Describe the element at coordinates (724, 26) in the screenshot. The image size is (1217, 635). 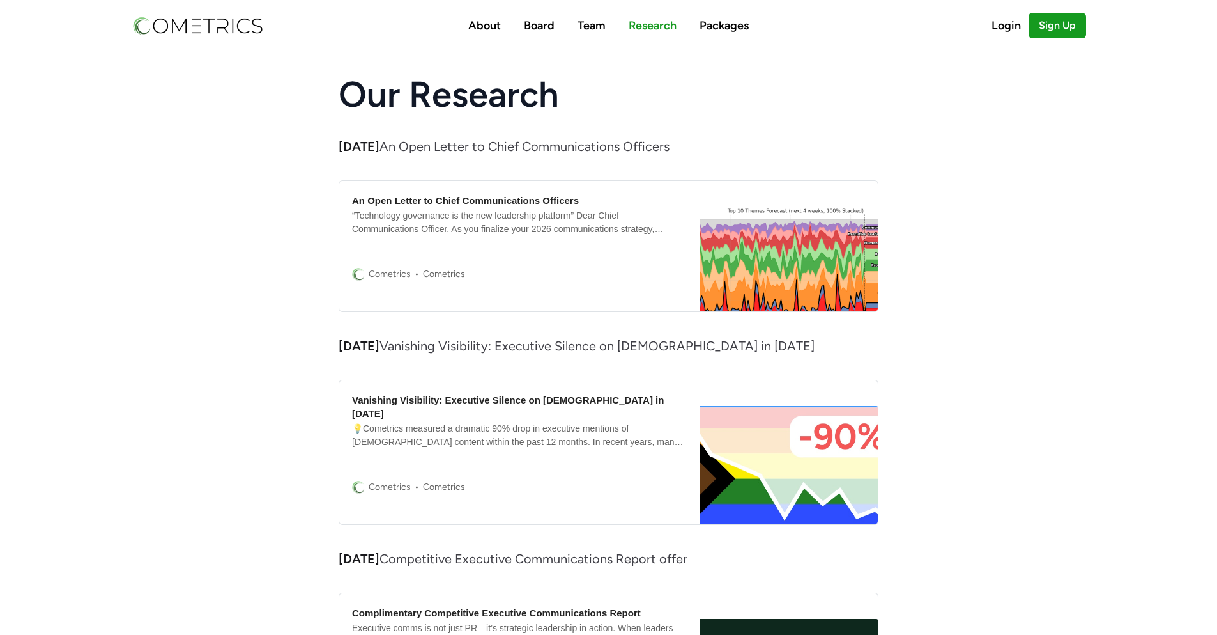
I see `a: Packages` at that location.